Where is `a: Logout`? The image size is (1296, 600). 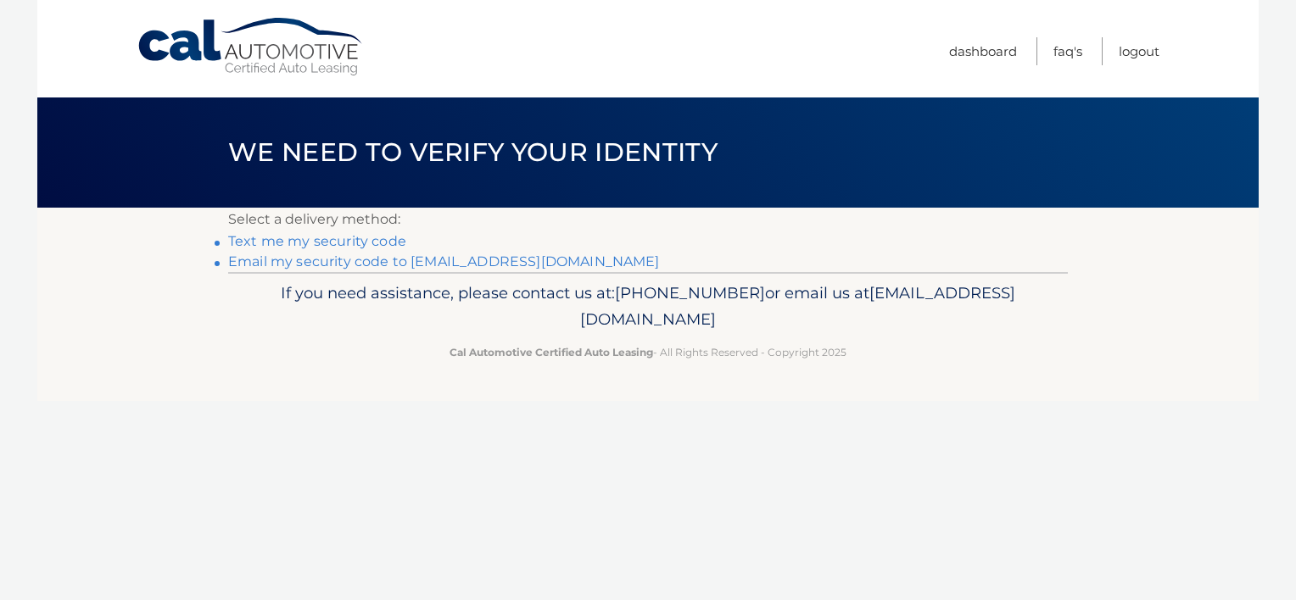
a: Logout is located at coordinates (1139, 51).